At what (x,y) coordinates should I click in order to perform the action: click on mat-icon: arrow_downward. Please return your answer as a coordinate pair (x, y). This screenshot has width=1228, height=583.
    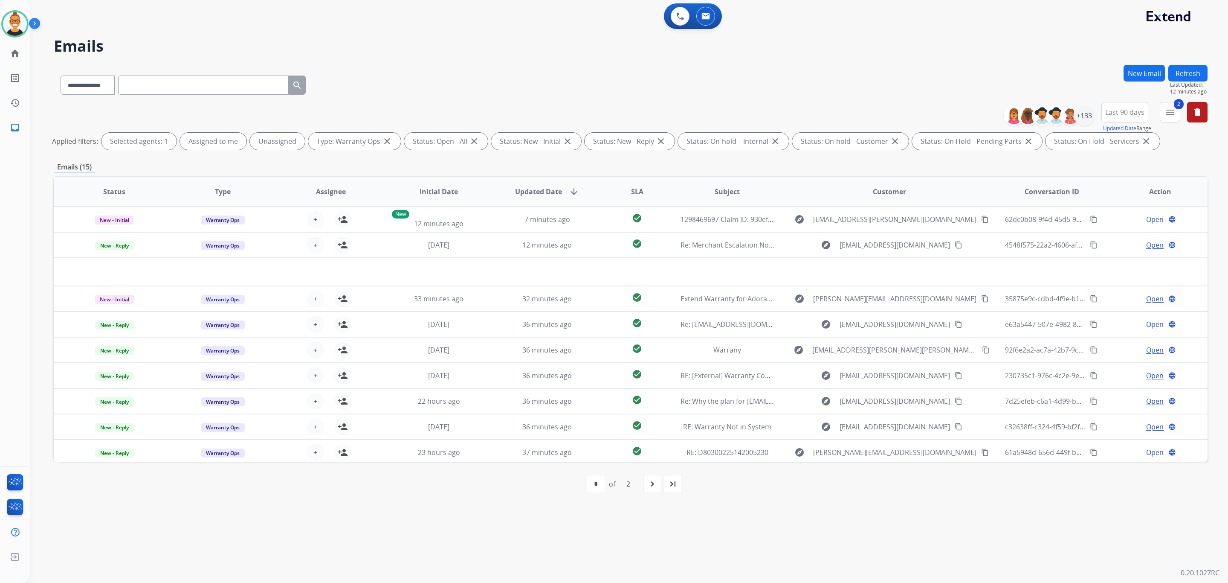
    Looking at the image, I should click on (574, 192).